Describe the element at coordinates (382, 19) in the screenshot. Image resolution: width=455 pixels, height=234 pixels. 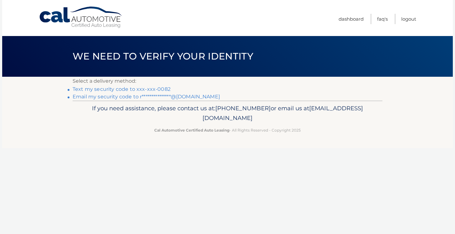
I see `a: FAQ's` at that location.